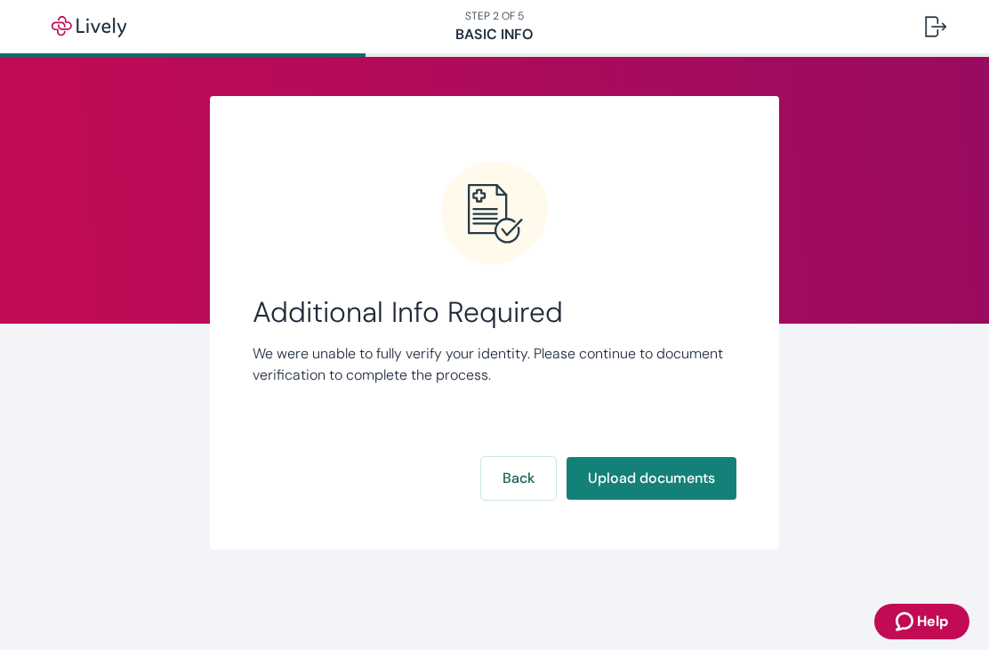 This screenshot has width=989, height=650. I want to click on button: Upload documents, so click(651, 478).